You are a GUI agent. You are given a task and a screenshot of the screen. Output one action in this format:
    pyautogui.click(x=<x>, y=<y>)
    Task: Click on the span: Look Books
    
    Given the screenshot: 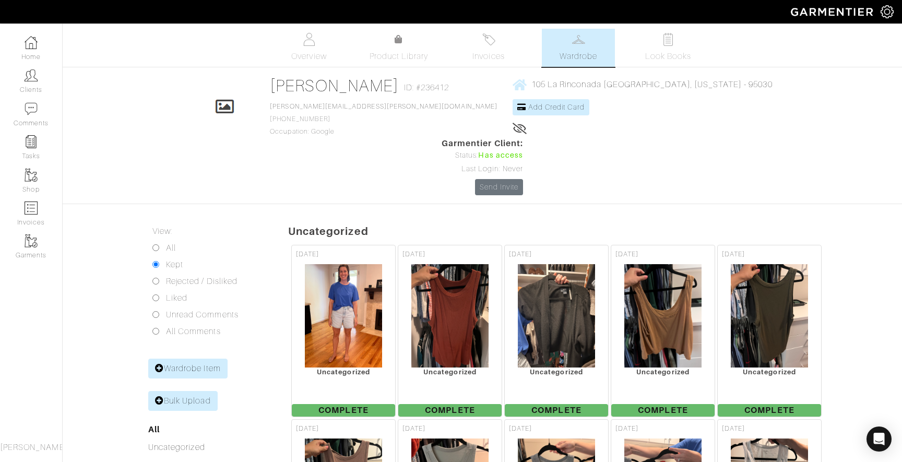 What is the action you would take?
    pyautogui.click(x=668, y=56)
    